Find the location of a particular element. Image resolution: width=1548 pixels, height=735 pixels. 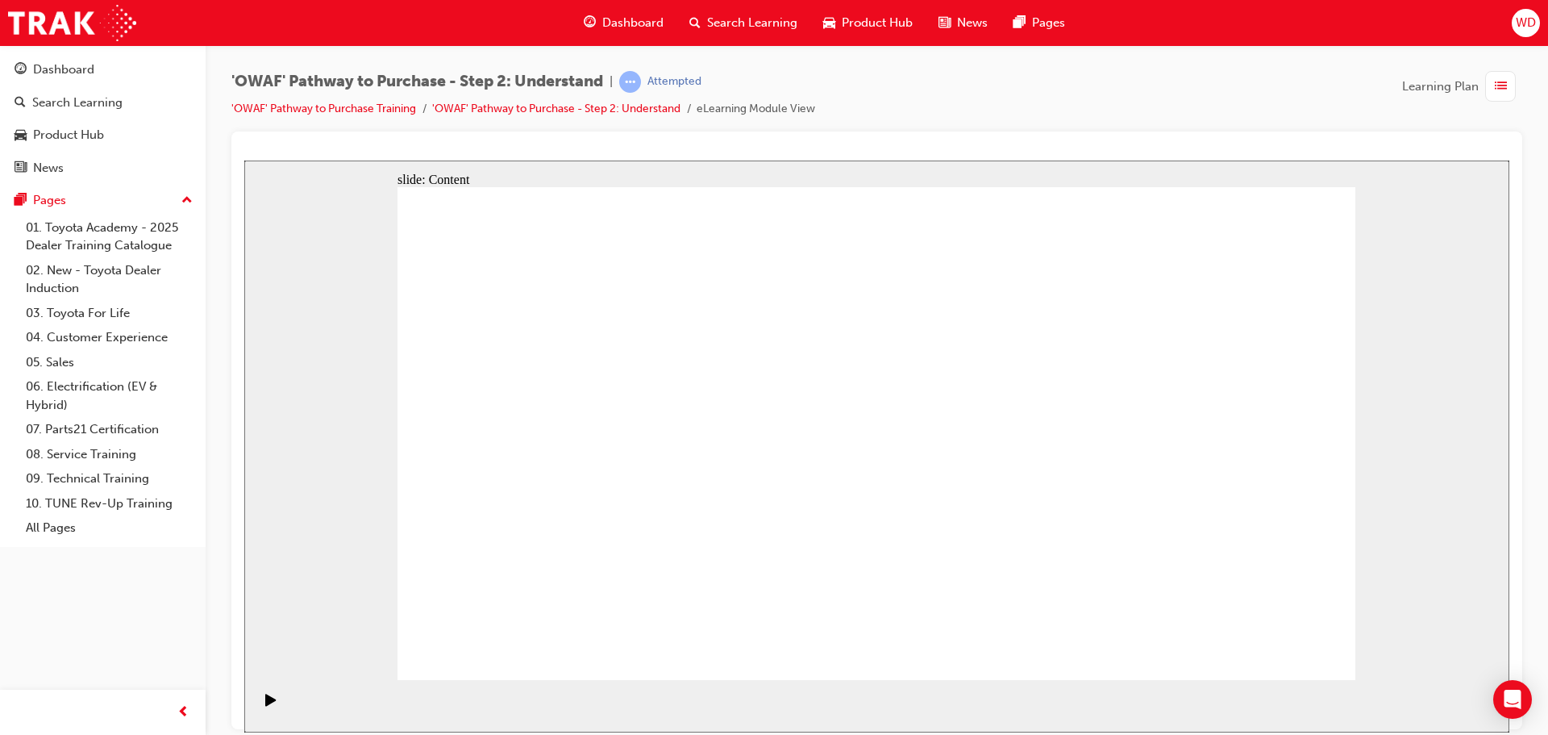

span: up-icon is located at coordinates (187, 201).